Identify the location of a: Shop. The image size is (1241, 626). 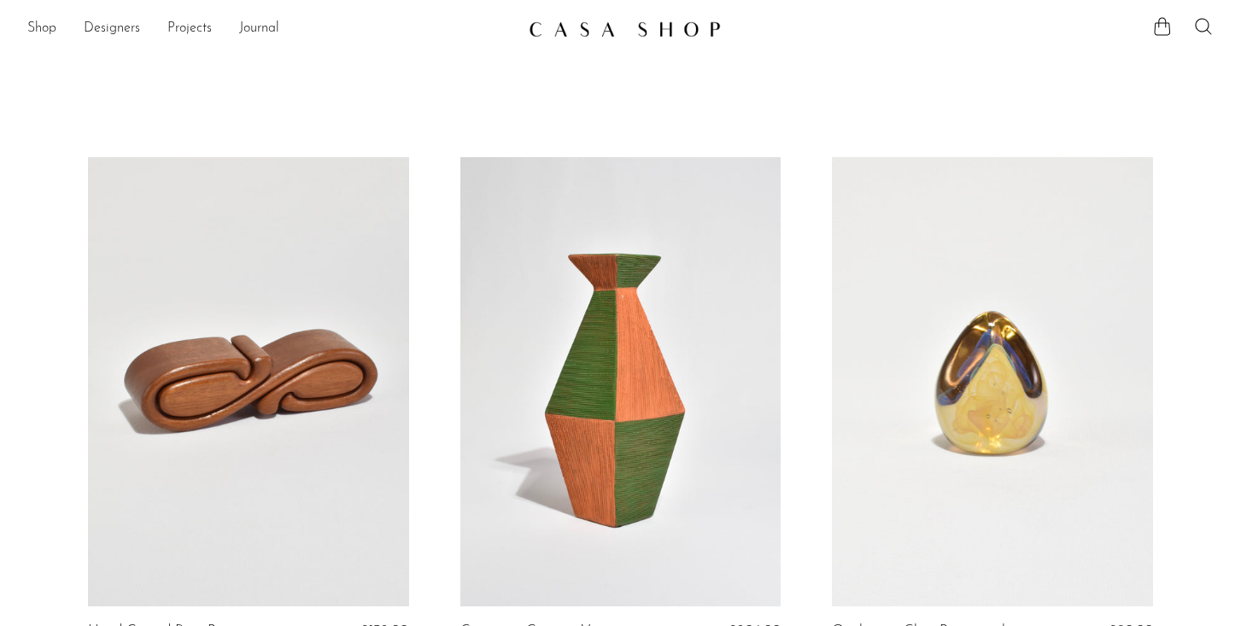
(42, 29).